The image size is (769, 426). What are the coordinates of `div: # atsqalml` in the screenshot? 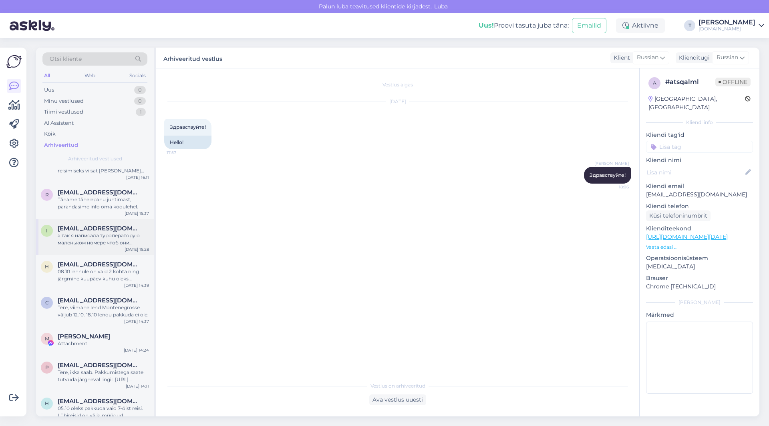 It's located at (690, 82).